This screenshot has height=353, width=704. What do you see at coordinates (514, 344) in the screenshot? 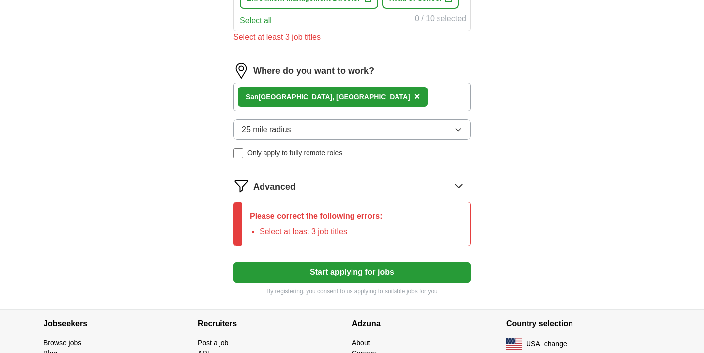
I see `img: US flag` at bounding box center [514, 344].